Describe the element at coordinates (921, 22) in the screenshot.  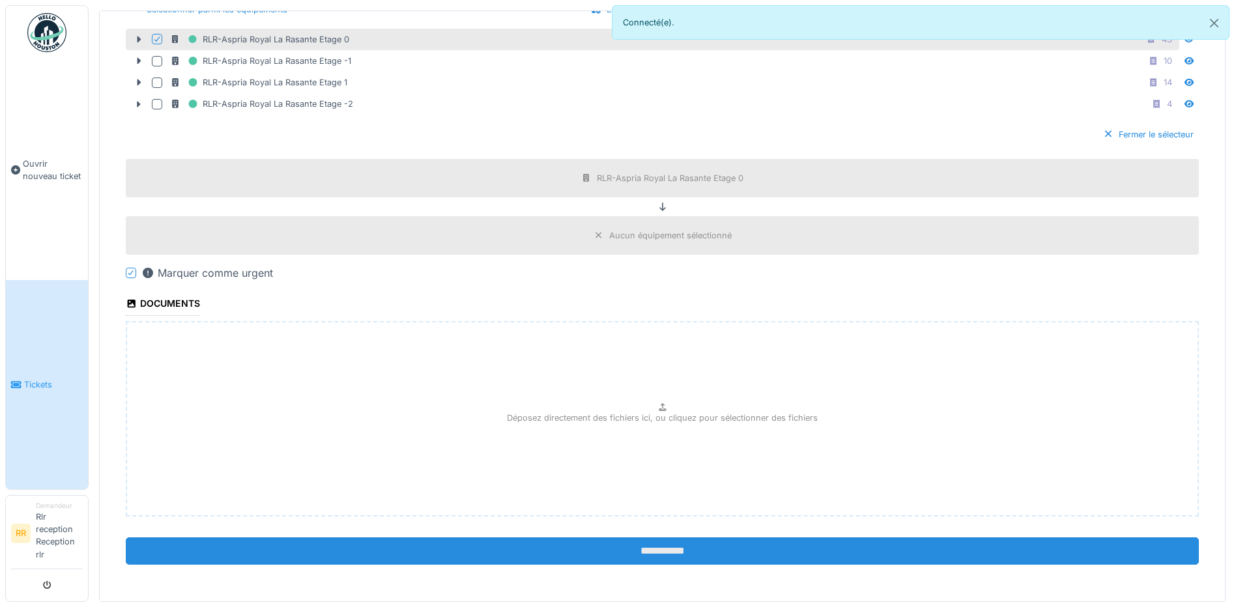
I see `div: Connecté(e).` at that location.